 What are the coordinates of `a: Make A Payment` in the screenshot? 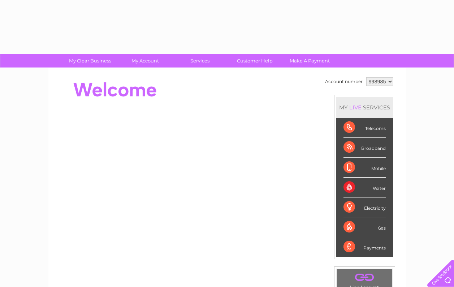 It's located at (310, 61).